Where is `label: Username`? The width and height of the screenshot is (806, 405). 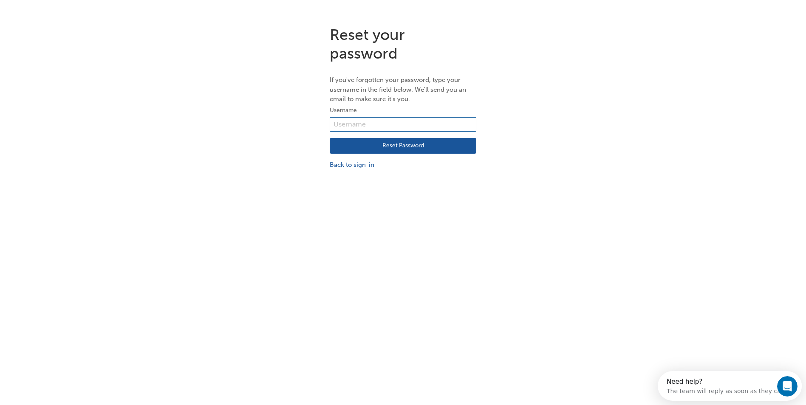
label: Username is located at coordinates (403, 111).